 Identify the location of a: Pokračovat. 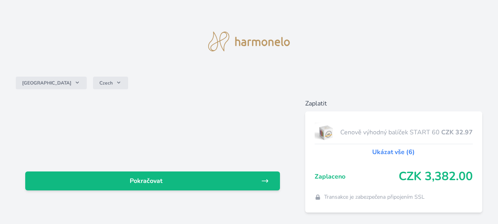
(153, 181).